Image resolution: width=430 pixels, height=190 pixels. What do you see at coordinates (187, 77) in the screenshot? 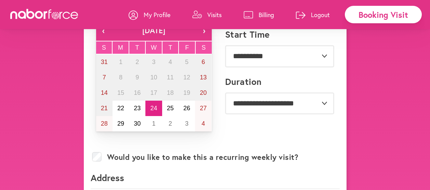
I see `abbr: September 12, 2025` at bounding box center [187, 77].